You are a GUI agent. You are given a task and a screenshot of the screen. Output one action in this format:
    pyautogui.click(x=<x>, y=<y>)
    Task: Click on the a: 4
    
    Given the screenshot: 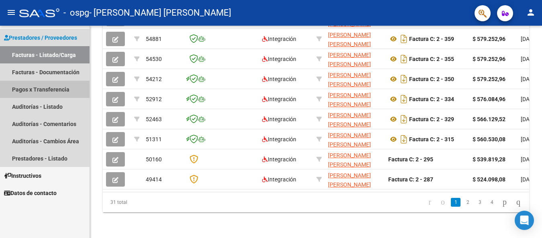 What is the action you would take?
    pyautogui.click(x=492, y=202)
    